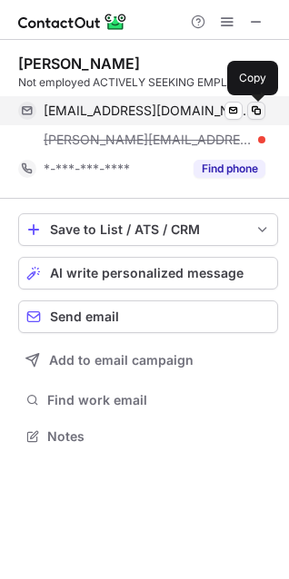 This screenshot has width=289, height=579. I want to click on span: Send email, so click(84, 317).